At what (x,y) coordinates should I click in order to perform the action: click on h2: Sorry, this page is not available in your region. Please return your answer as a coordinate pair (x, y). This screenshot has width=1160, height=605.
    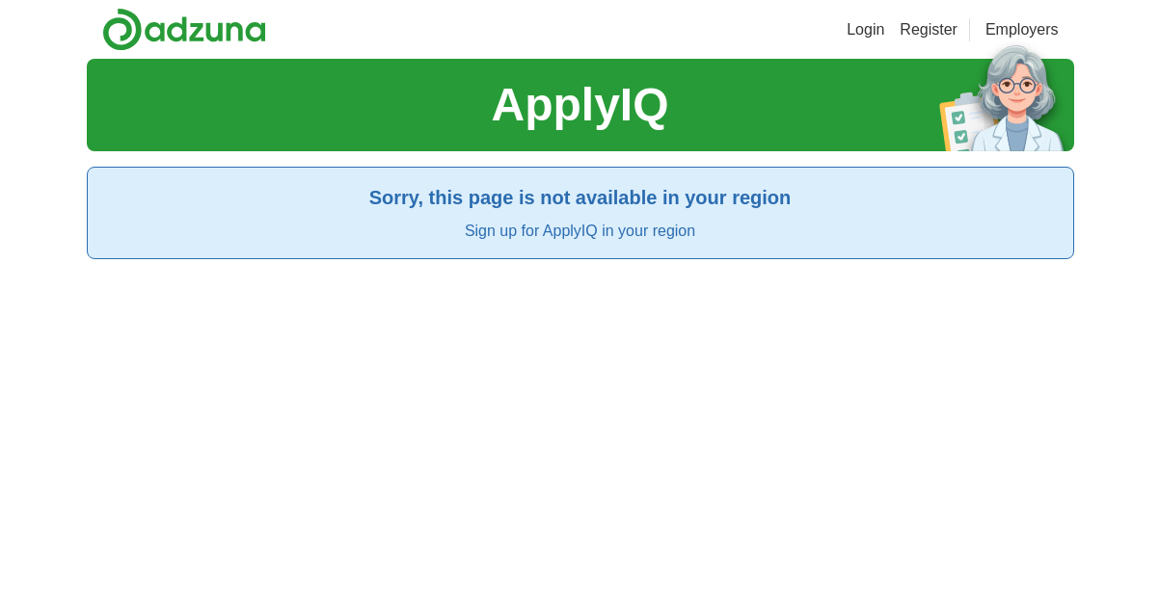
    Looking at the image, I should click on (580, 198).